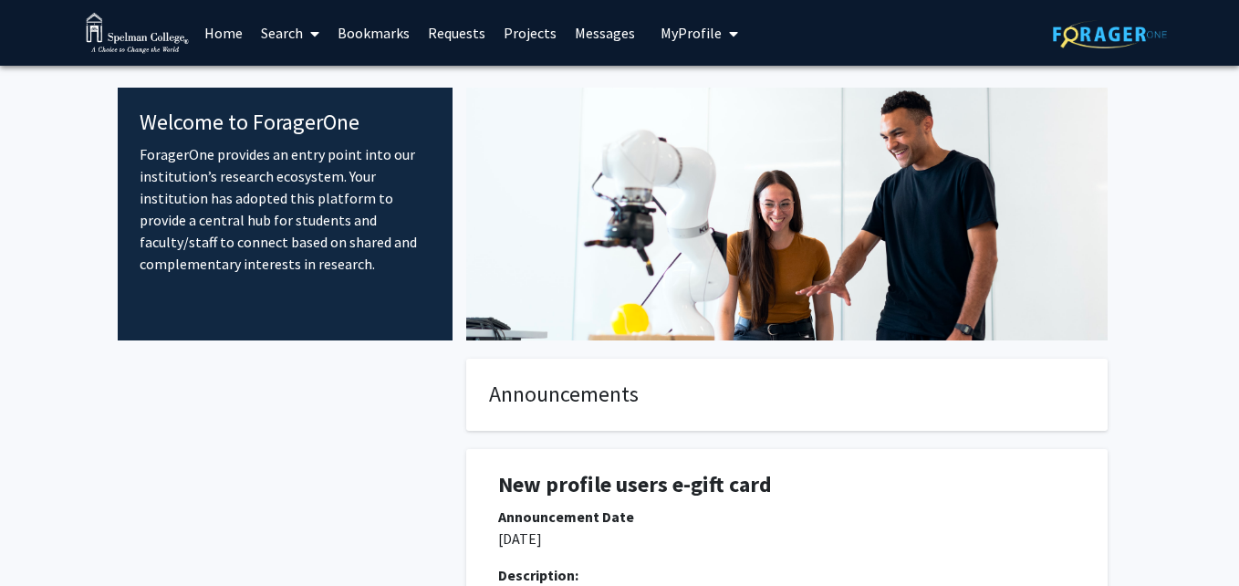 Image resolution: width=1239 pixels, height=586 pixels. I want to click on a: Search, so click(290, 33).